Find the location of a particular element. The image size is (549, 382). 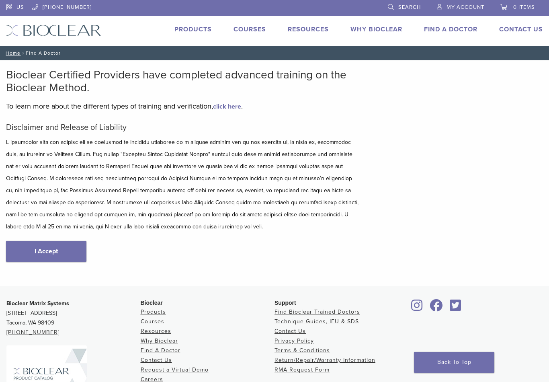

span: My Account is located at coordinates (466, 7).